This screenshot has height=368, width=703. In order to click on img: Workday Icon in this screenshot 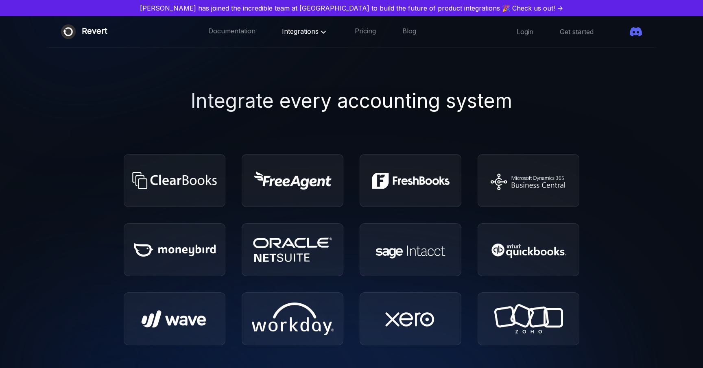, I will do `click(293, 319)`.